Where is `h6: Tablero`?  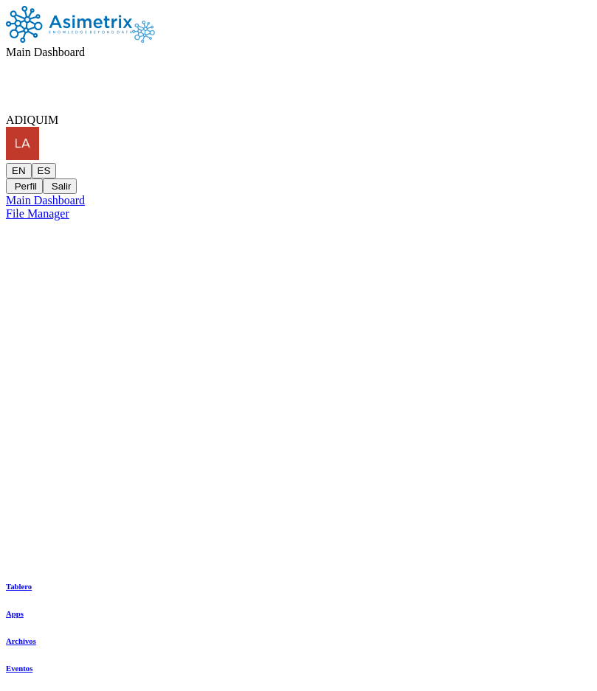 h6: Tablero is located at coordinates (21, 587).